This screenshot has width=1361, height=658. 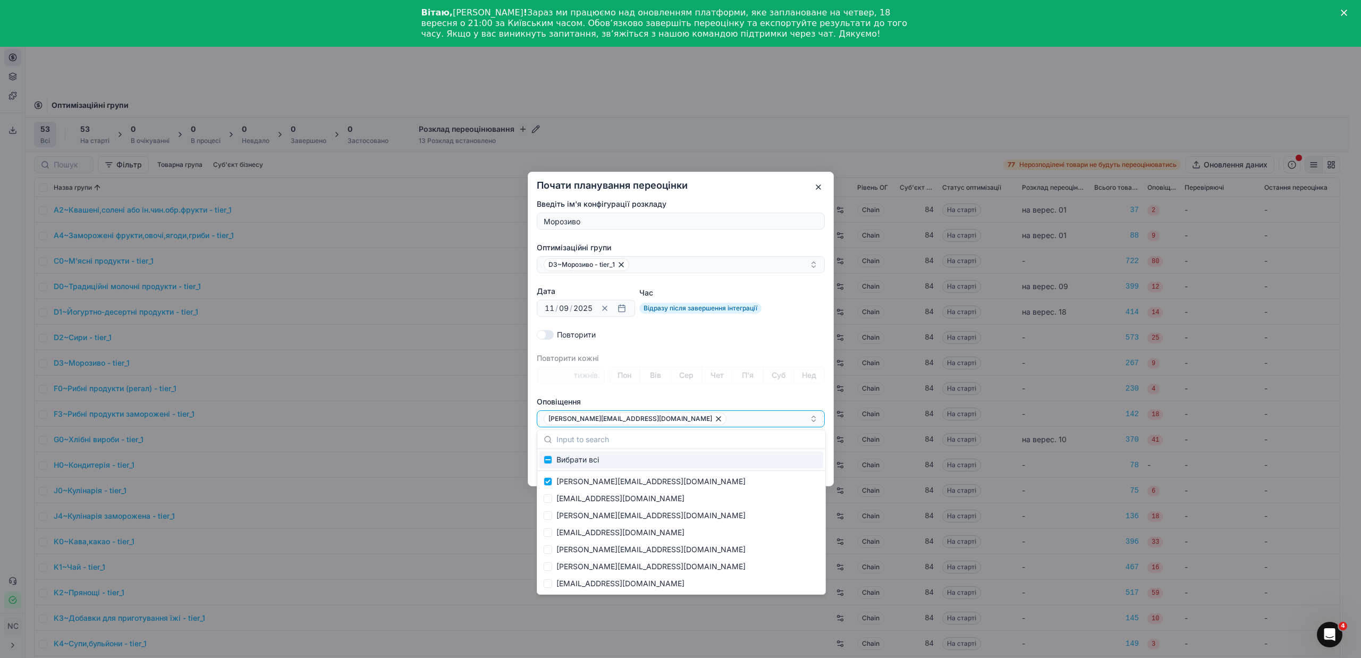 What do you see at coordinates (688, 440) in the screenshot?
I see `input: Input to search` at bounding box center [688, 440].